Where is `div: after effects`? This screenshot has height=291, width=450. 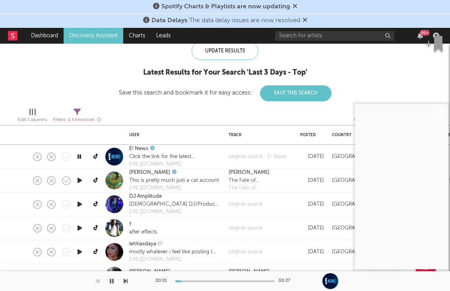
div: after effects is located at coordinates (143, 232).